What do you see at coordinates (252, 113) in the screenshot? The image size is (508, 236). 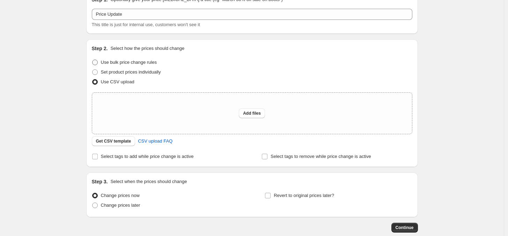 I see `span: Add files` at bounding box center [252, 113].